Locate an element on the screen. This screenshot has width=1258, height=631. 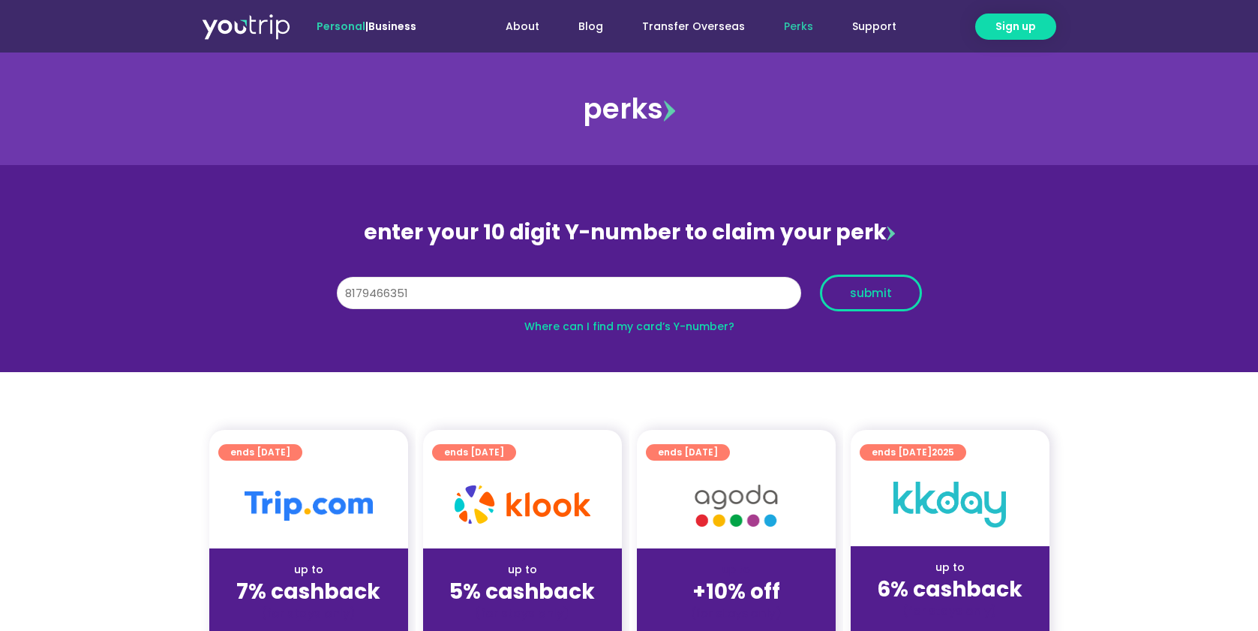
strong: +10% off is located at coordinates (736, 591).